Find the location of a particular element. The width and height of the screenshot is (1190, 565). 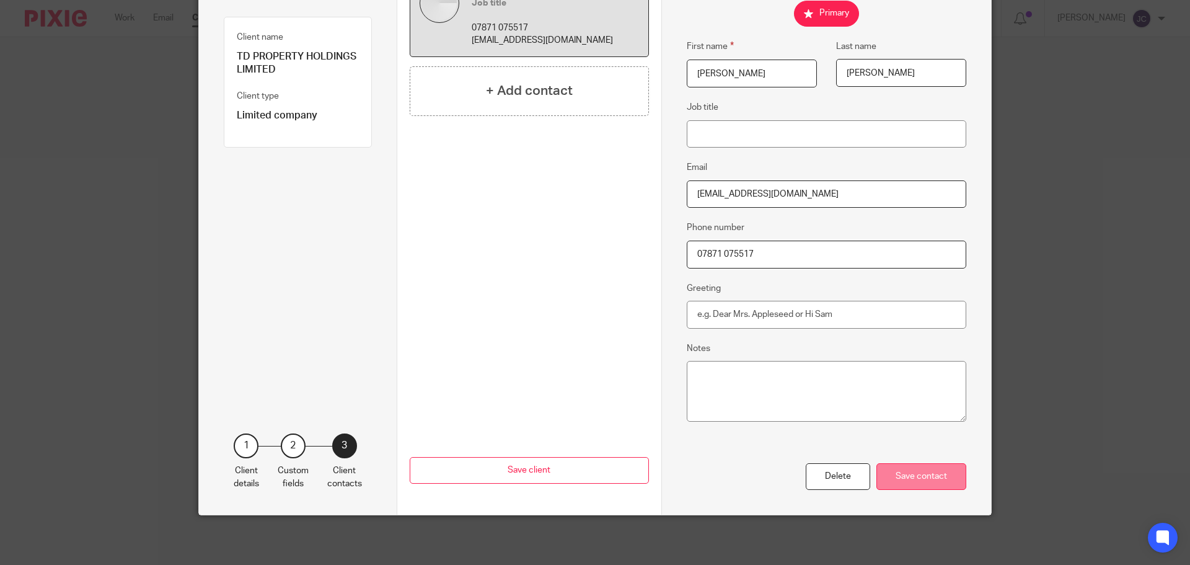

label: Client type is located at coordinates (258, 96).